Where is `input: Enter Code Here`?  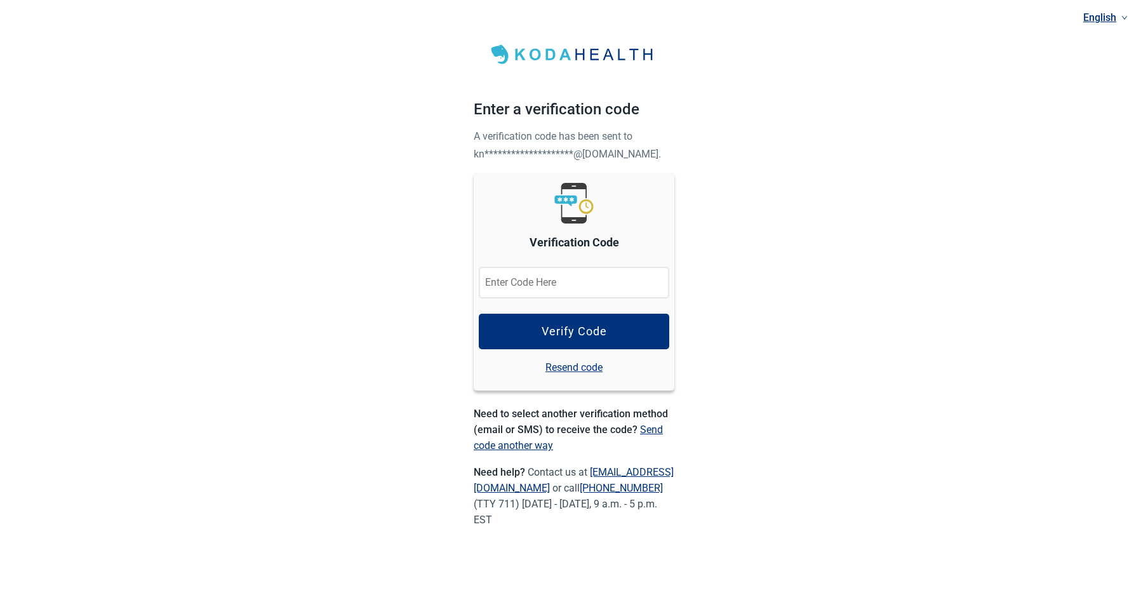
input: Enter Code Here is located at coordinates (574, 283).